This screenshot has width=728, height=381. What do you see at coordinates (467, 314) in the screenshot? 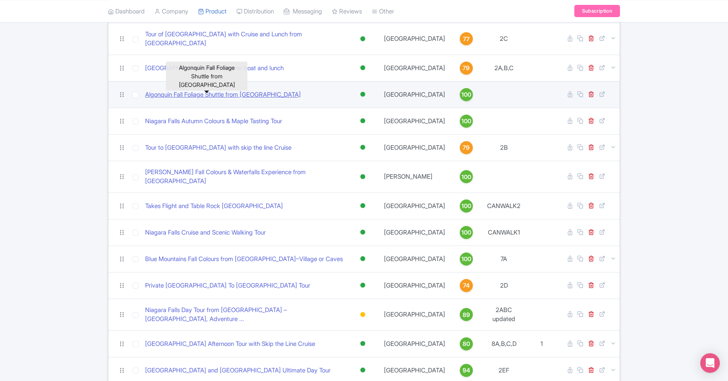
I see `a: 89` at bounding box center [467, 314].